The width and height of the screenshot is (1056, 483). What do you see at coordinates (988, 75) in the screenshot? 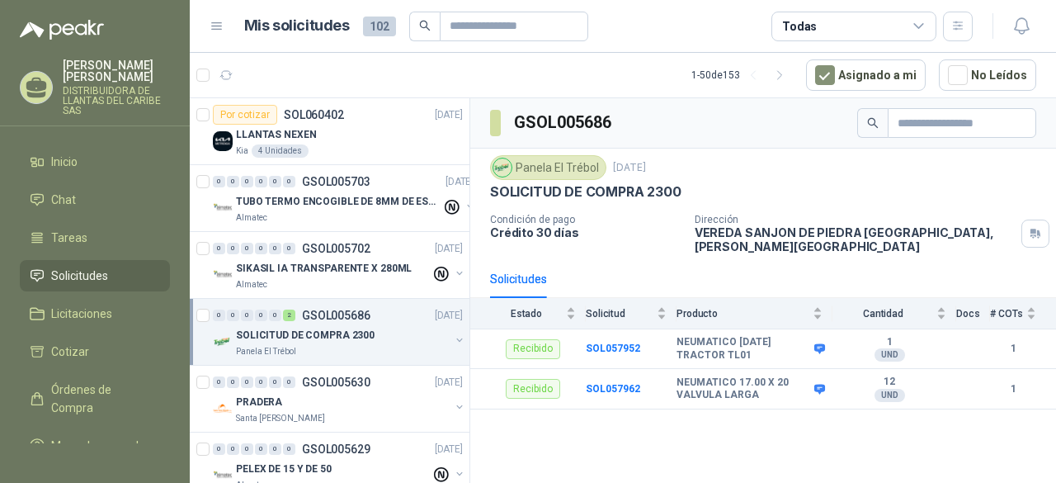
I see `button: No Leídos` at bounding box center [988, 75].